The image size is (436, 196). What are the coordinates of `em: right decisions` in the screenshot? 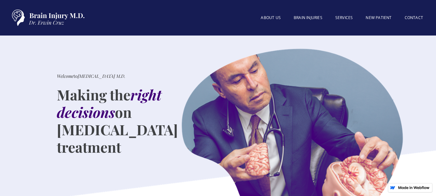 It's located at (109, 103).